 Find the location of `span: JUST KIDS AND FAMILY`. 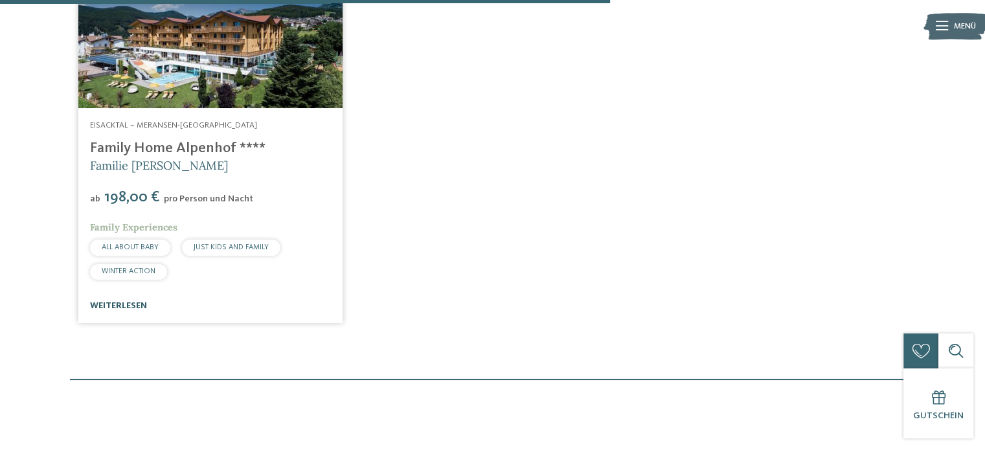

span: JUST KIDS AND FAMILY is located at coordinates (231, 247).